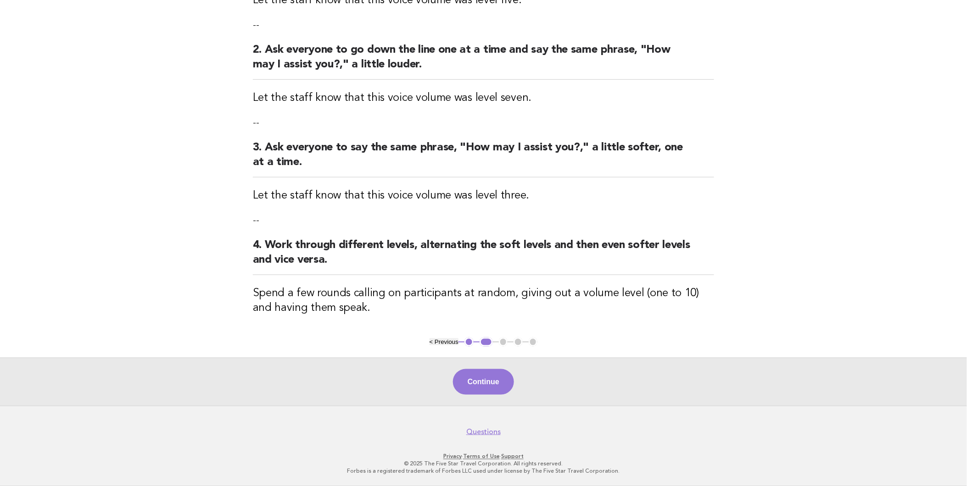 Image resolution: width=967 pixels, height=486 pixels. Describe the element at coordinates (512, 457) in the screenshot. I see `a: Support` at that location.